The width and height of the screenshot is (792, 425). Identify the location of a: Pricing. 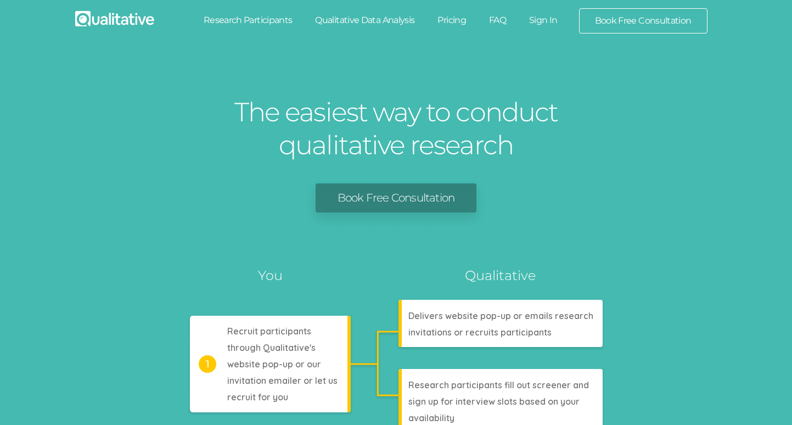
(451, 20).